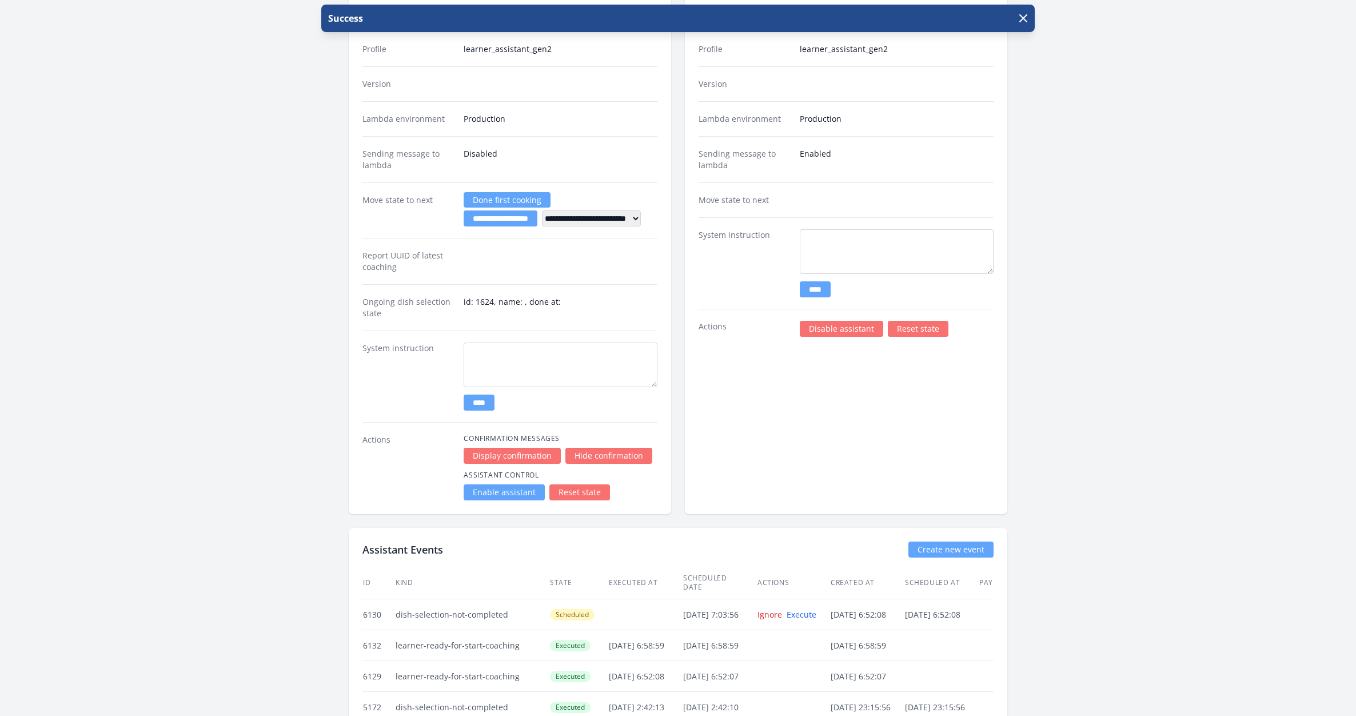  I want to click on th: Scheduled at, so click(941, 582).